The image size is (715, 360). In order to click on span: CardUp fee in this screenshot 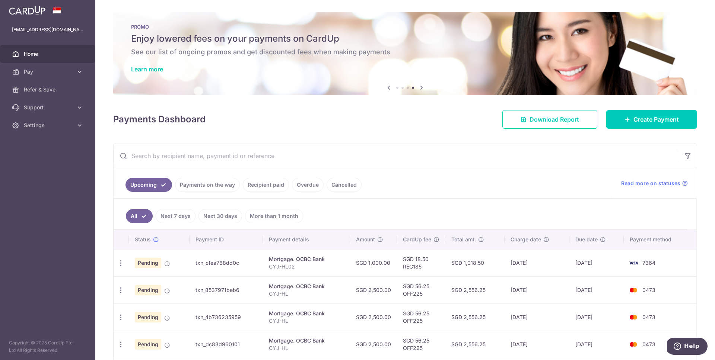, I will do `click(417, 240)`.